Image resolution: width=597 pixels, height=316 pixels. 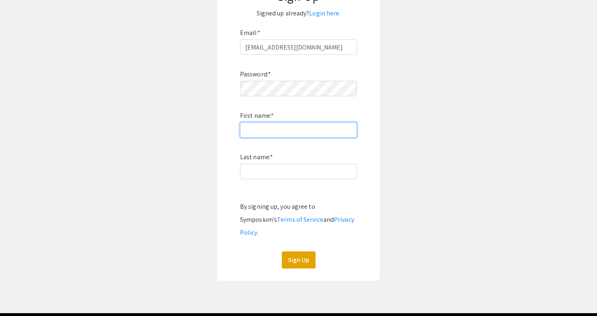 What do you see at coordinates (300, 219) in the screenshot?
I see `a: Terms of Service` at bounding box center [300, 219].